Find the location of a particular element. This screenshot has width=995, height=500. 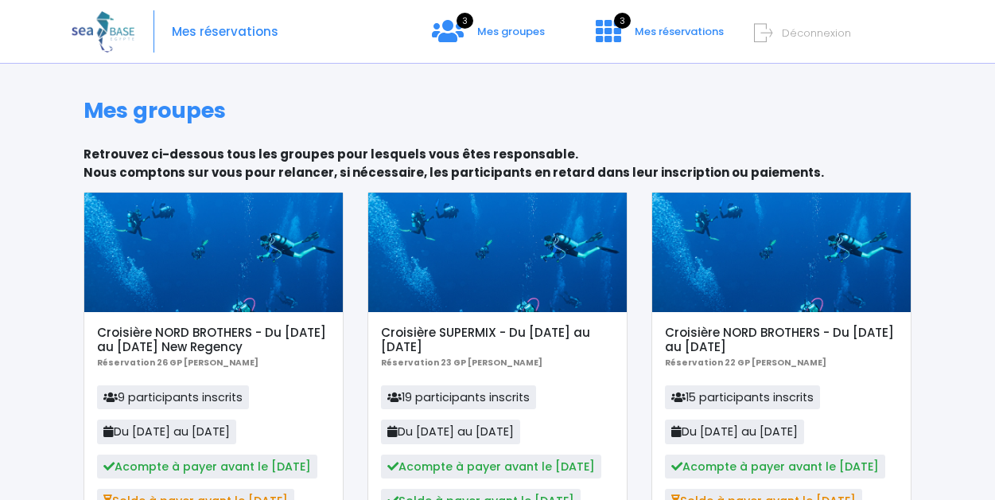

span: 15 participants inscrits is located at coordinates (742, 397).